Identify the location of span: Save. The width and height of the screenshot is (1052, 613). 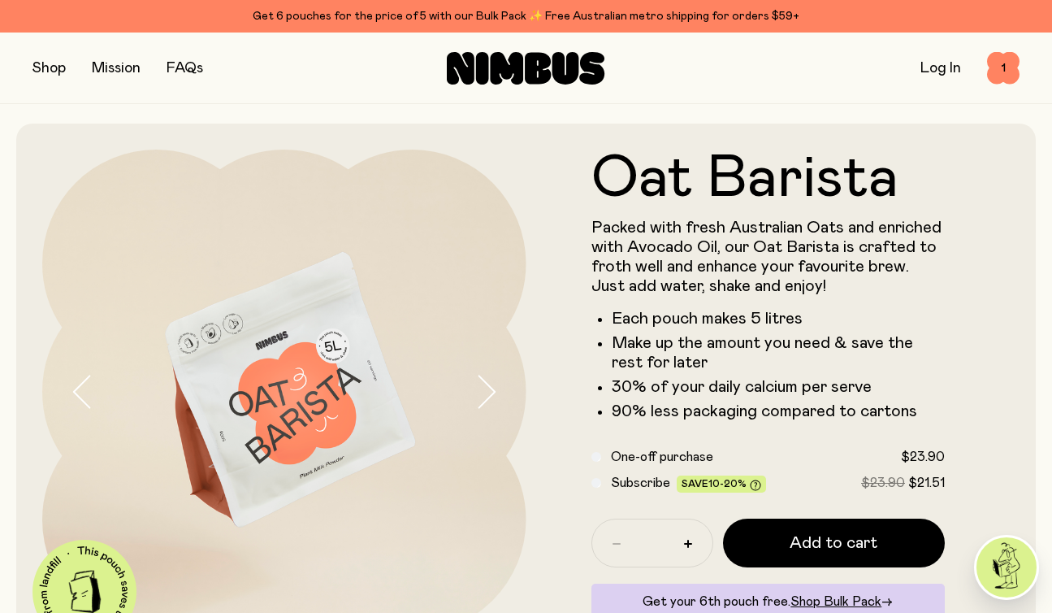
(721, 484).